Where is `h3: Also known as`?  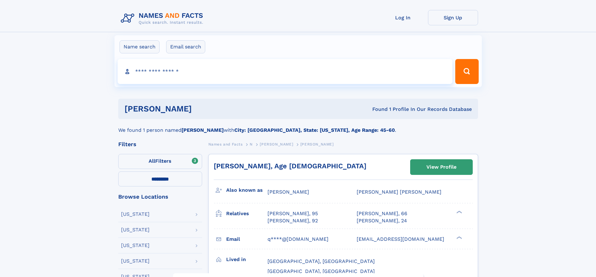 h3: Also known as is located at coordinates (247, 191).